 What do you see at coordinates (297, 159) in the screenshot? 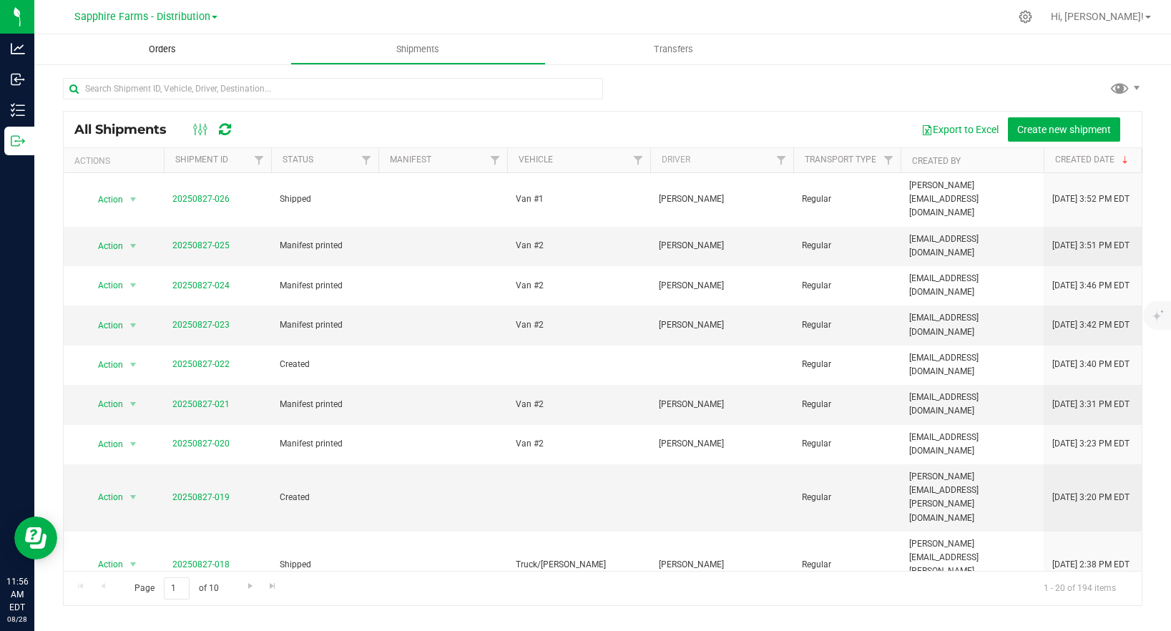
I see `a: Status` at bounding box center [297, 159].